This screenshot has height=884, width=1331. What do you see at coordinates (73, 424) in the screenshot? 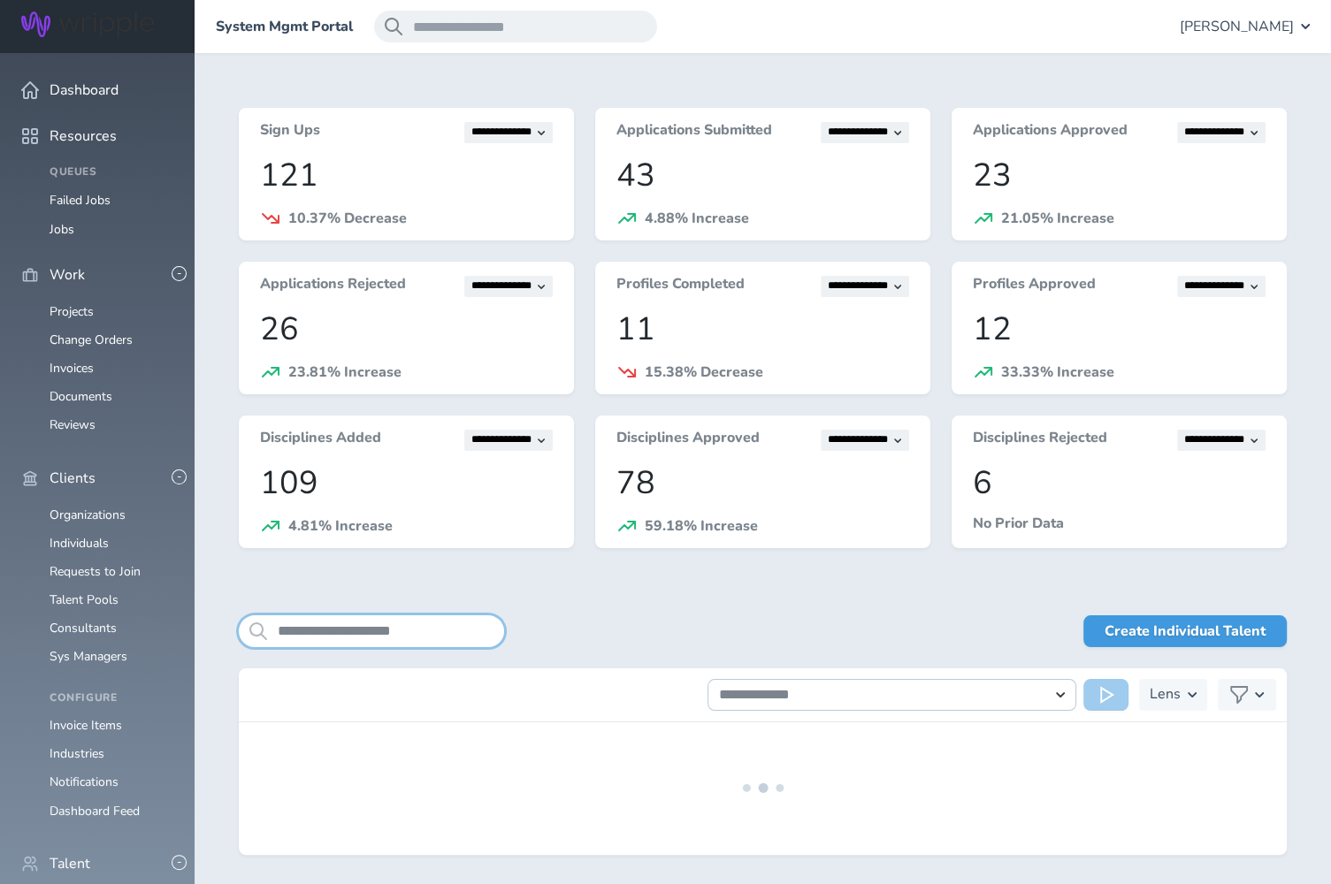
I see `a: Reviews` at bounding box center [73, 424].